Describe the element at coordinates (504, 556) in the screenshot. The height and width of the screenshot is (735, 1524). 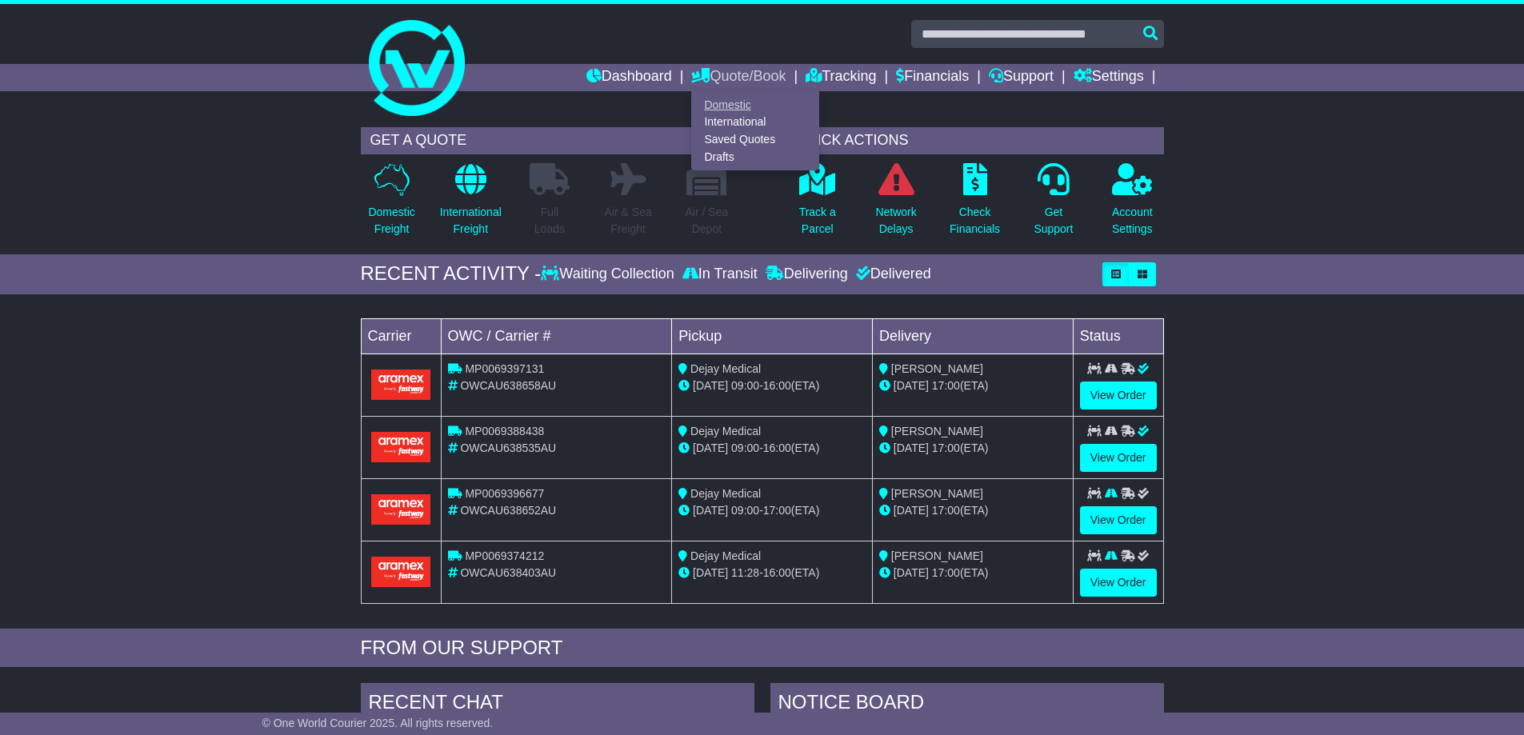
I see `span: MP0069374212` at that location.